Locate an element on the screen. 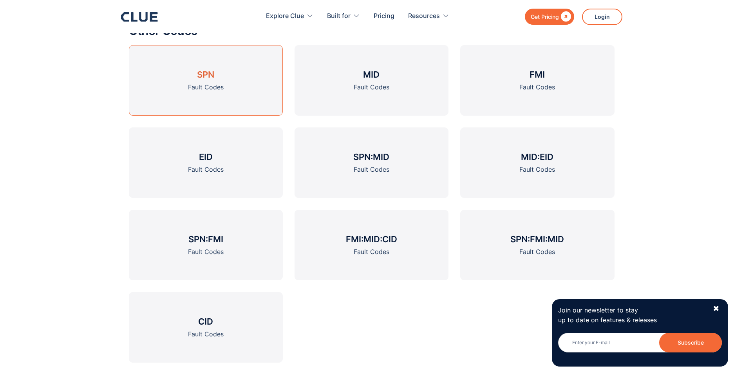 This screenshot has width=743, height=374. h3: SPN is located at coordinates (206, 74).